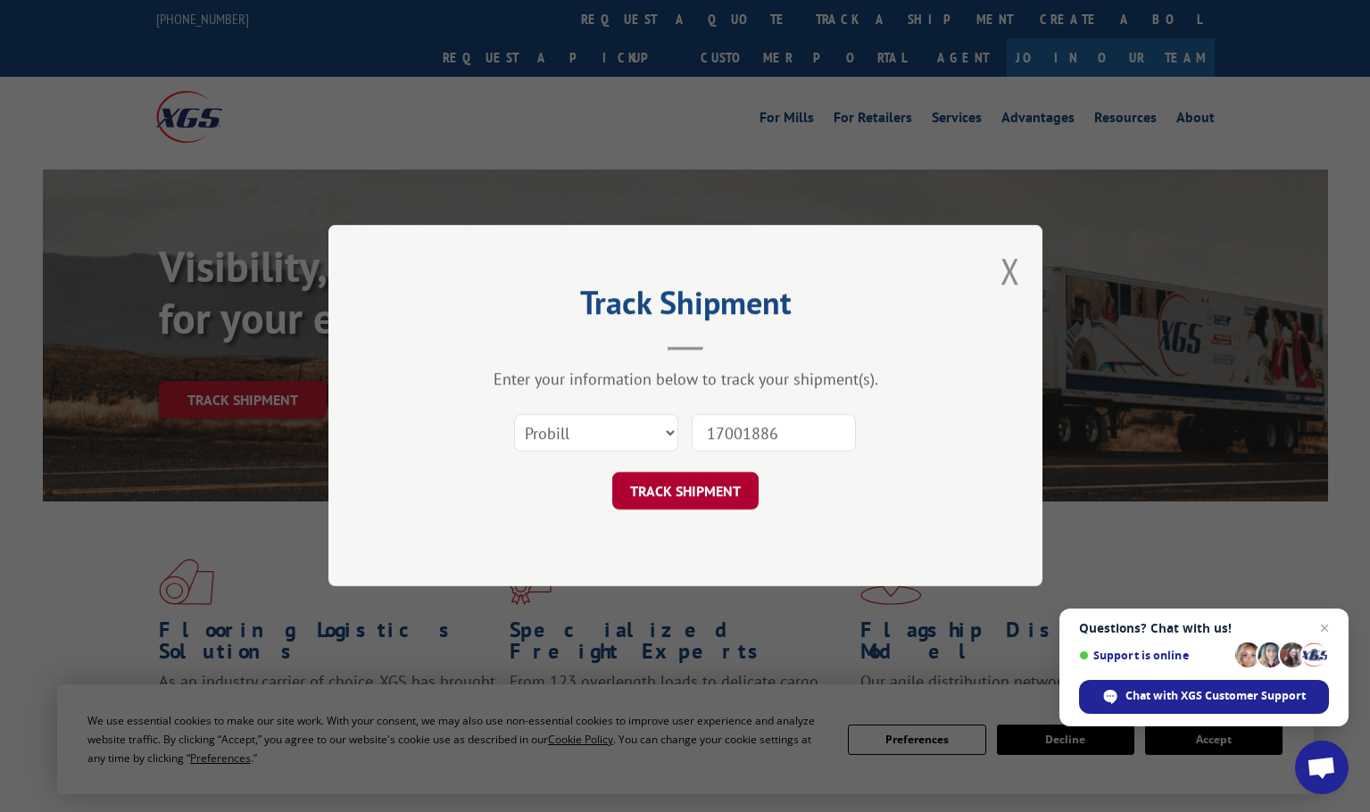 Image resolution: width=1370 pixels, height=812 pixels. What do you see at coordinates (1204, 697) in the screenshot?
I see `div: Chat with XGS Customer Support` at bounding box center [1204, 697].